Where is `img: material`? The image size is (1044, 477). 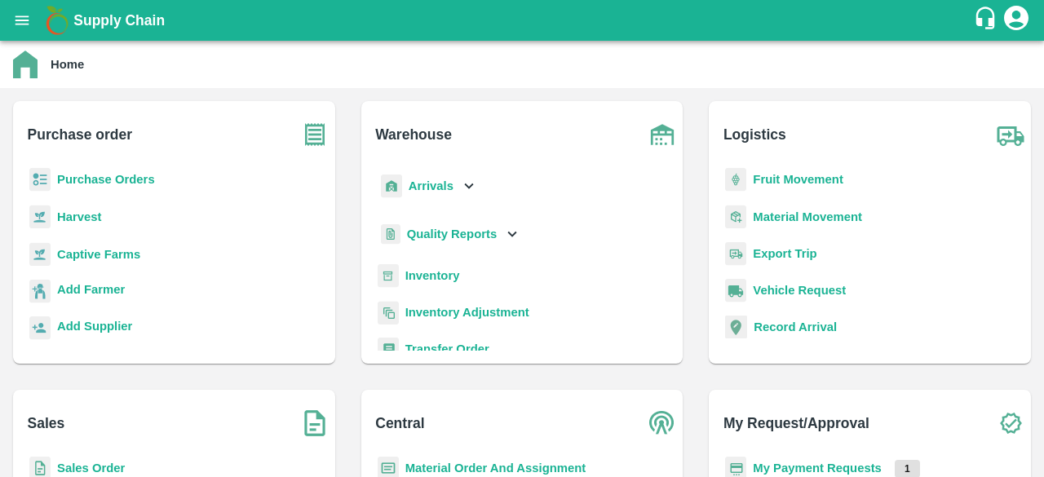 img: material is located at coordinates (736, 217).